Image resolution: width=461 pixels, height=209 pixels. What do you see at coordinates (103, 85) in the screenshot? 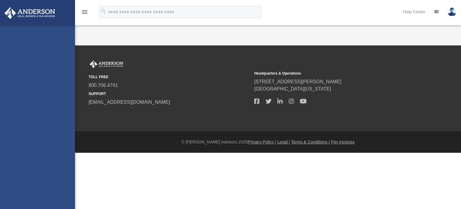
I see `a: 800.706.4741` at bounding box center [103, 85].